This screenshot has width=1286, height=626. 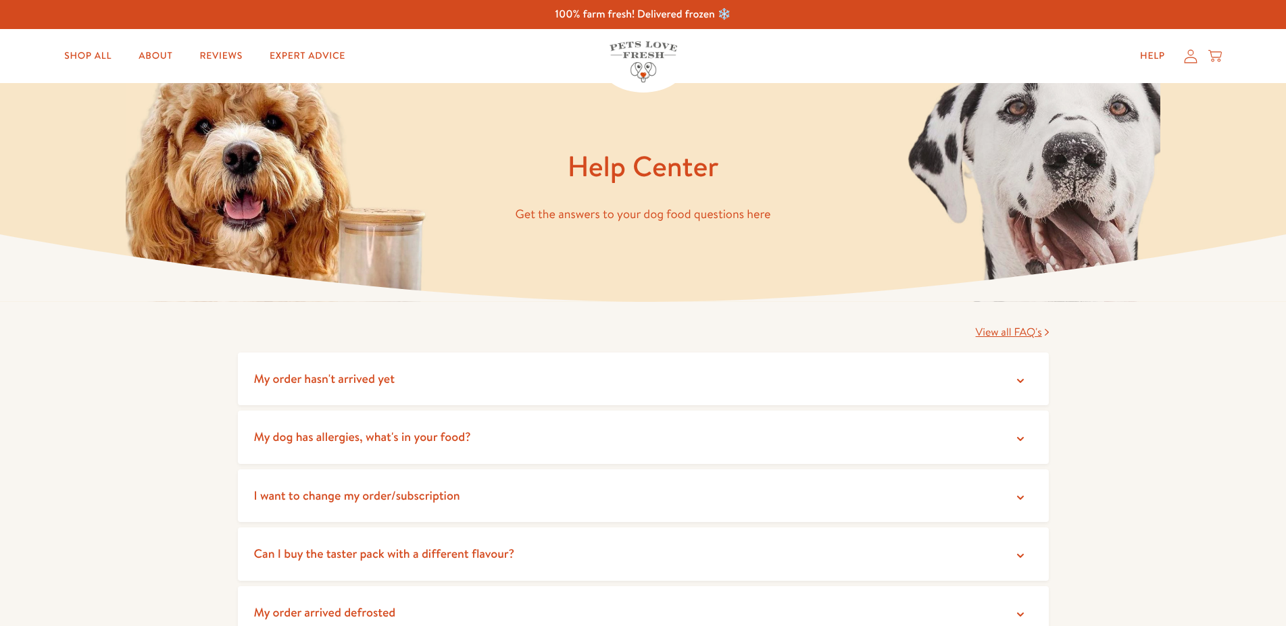 What do you see at coordinates (307, 56) in the screenshot?
I see `a: Expert Advice` at bounding box center [307, 56].